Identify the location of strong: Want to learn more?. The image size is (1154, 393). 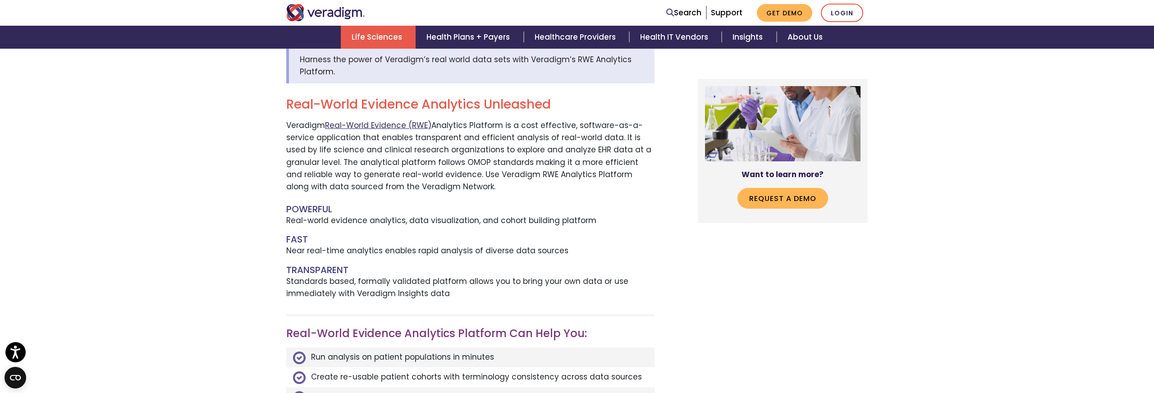
(782, 174).